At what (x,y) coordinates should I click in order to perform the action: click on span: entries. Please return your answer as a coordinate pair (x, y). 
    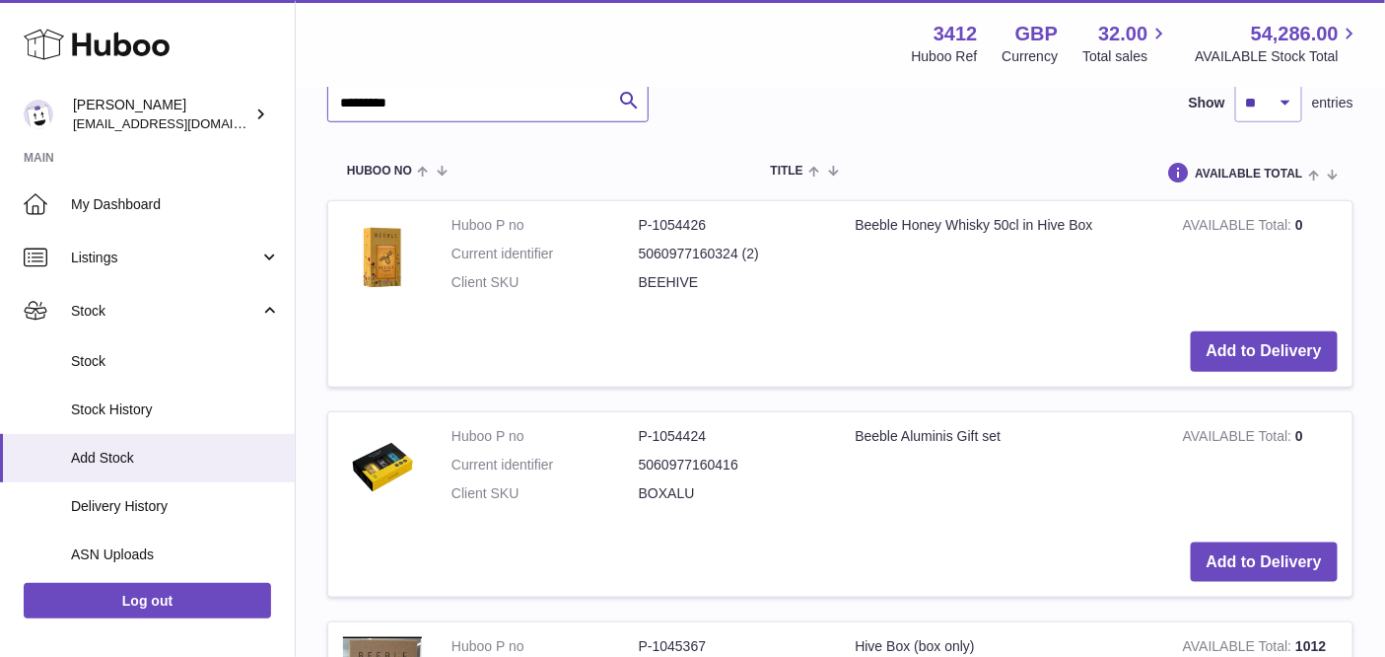
    Looking at the image, I should click on (1333, 103).